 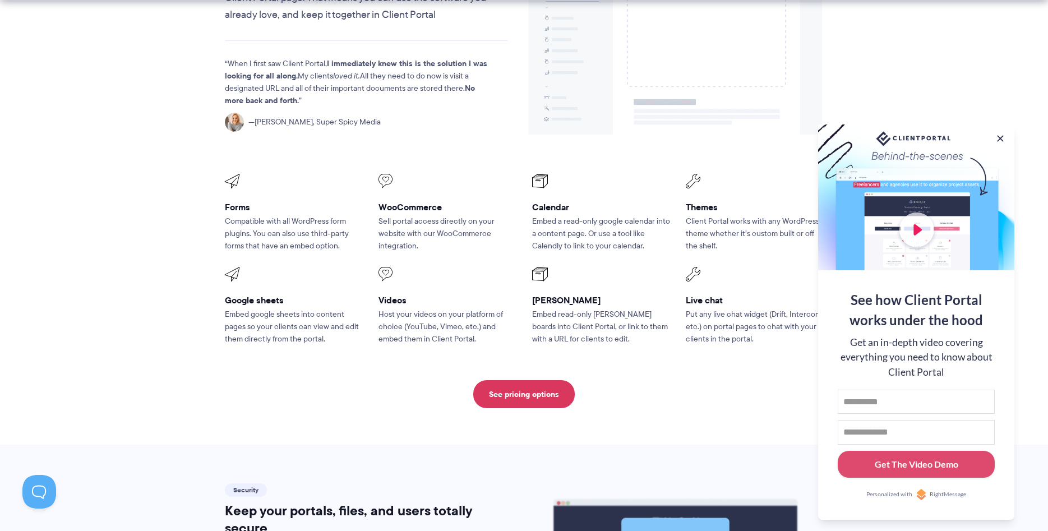 I want to click on h3: Themes, so click(x=755, y=207).